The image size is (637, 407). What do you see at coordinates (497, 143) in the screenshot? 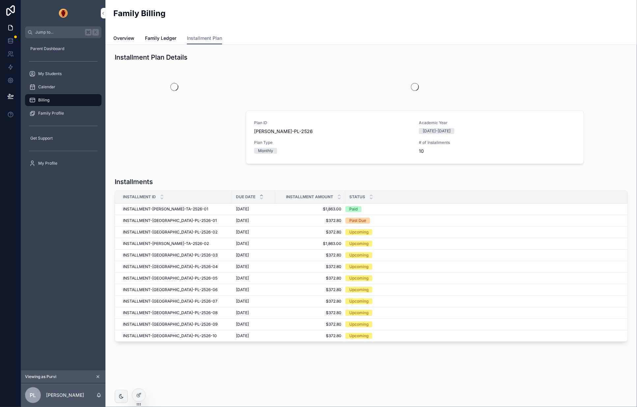
I see `span: # of Installments` at bounding box center [497, 143].